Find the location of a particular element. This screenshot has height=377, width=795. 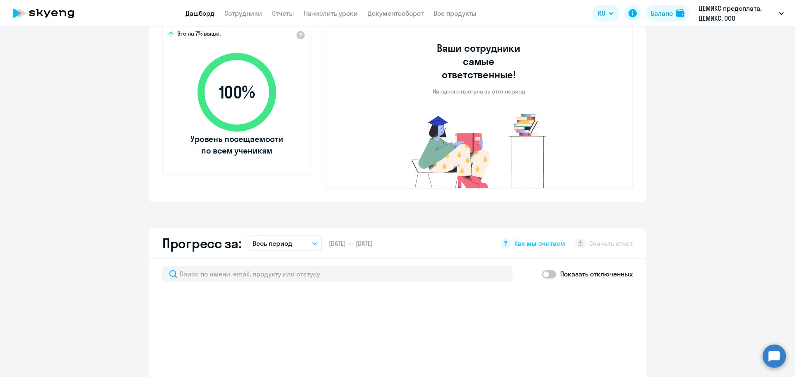

span: RU is located at coordinates (602, 13).